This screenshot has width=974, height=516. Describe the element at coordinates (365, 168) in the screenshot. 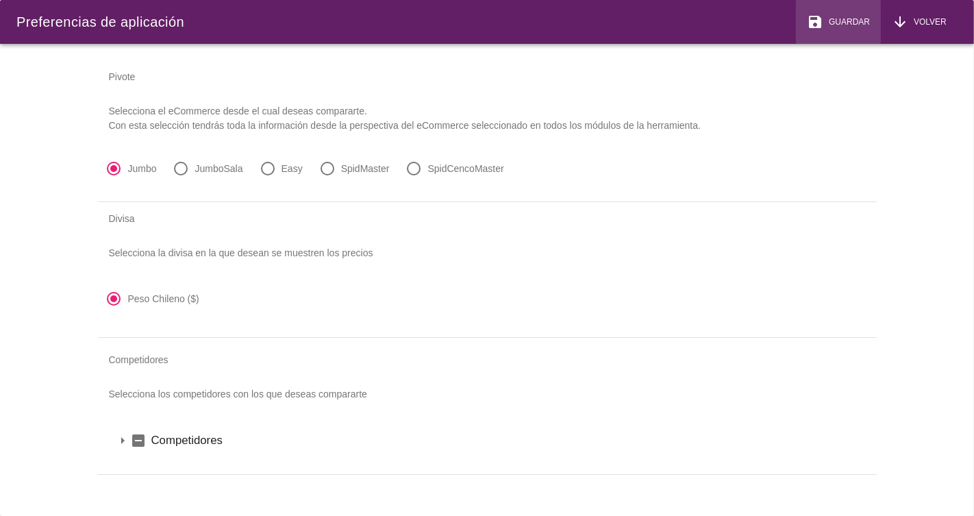

I see `label: SpidMaster` at that location.